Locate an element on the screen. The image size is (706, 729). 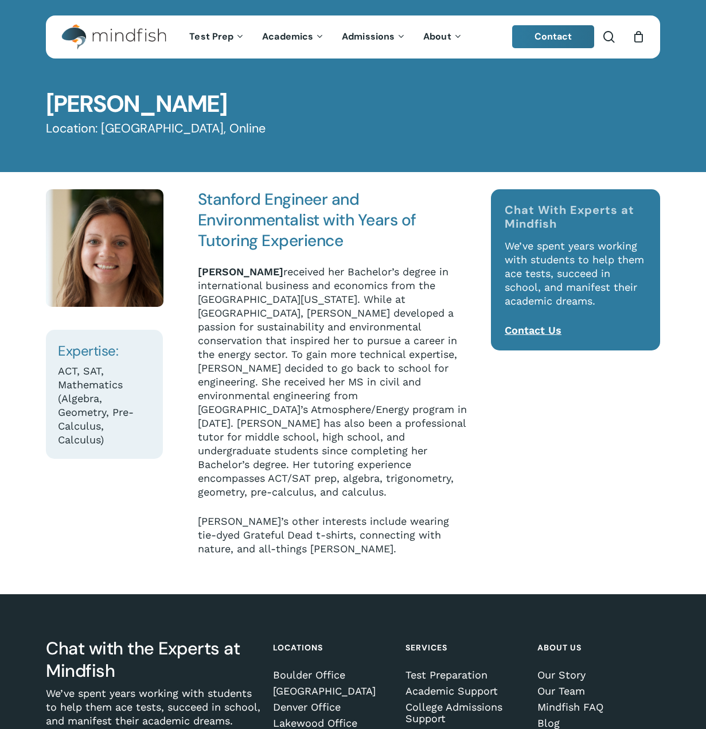
h4: Stanford Engineer and Environmentalist with Years of Tutoring Experience is located at coordinates (332, 220).